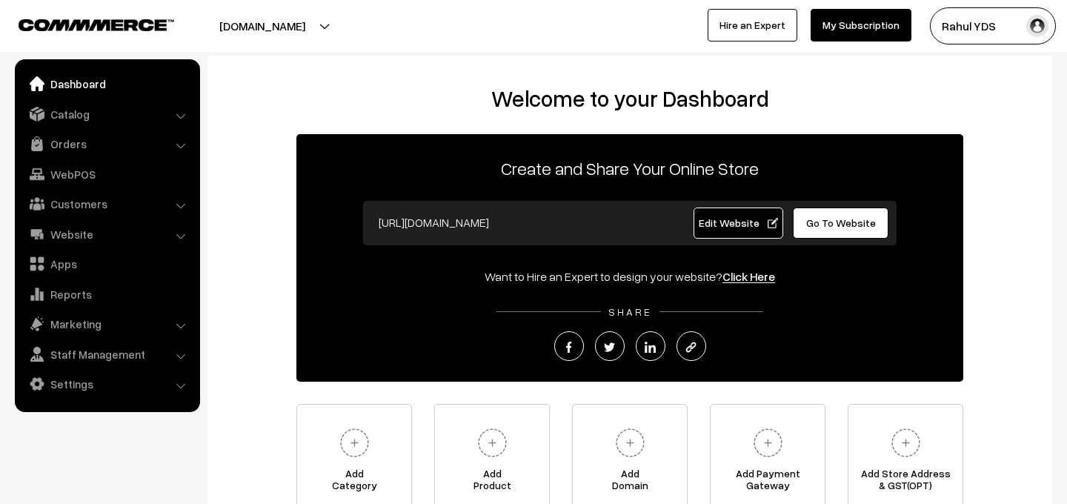  I want to click on button: Rahul YDS, so click(993, 26).